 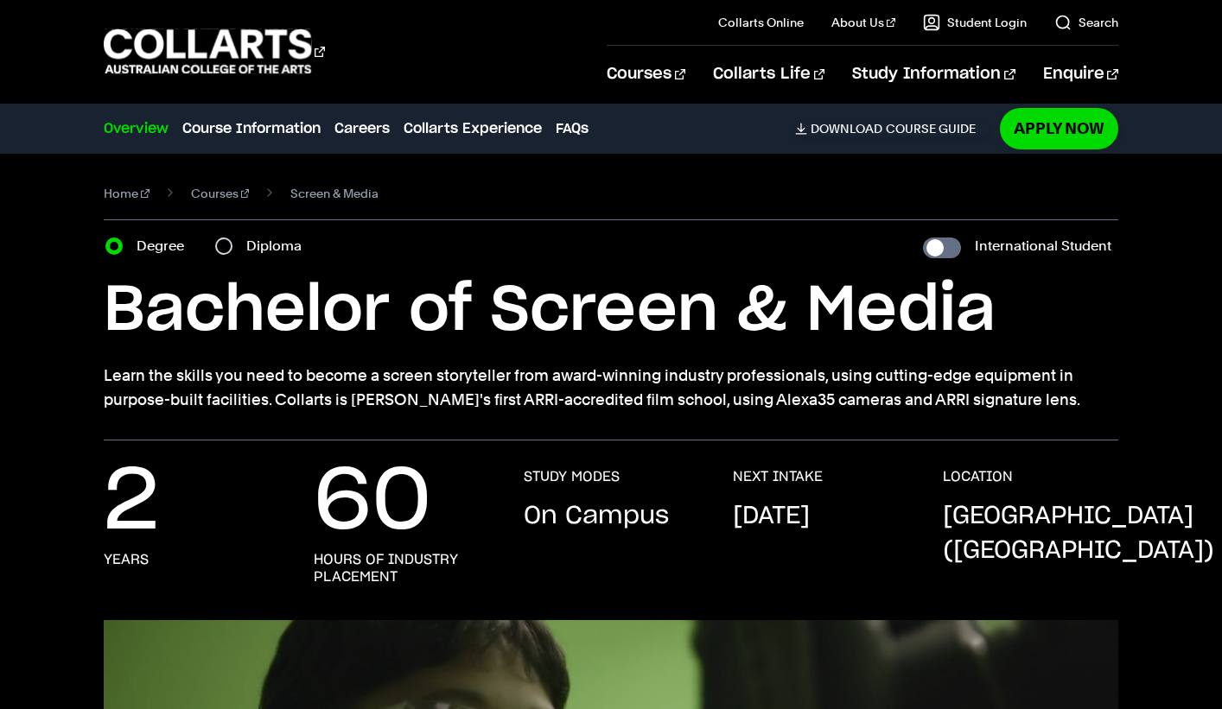 What do you see at coordinates (1086, 22) in the screenshot?
I see `a: Search` at bounding box center [1086, 22].